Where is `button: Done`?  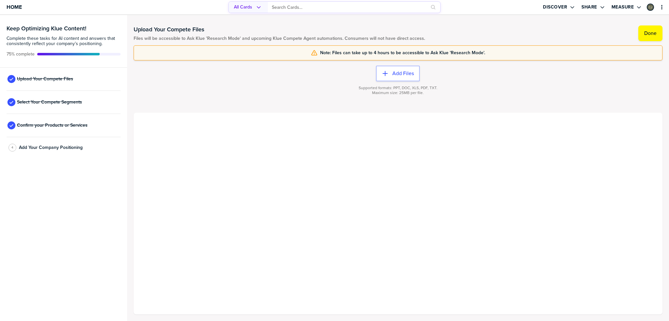
button: Done is located at coordinates (650, 33).